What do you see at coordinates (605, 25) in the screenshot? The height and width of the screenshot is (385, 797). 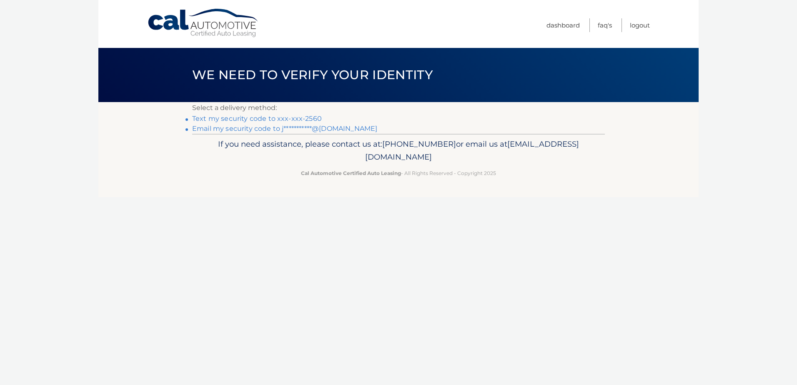 I see `a: FAQ's` at bounding box center [605, 25].